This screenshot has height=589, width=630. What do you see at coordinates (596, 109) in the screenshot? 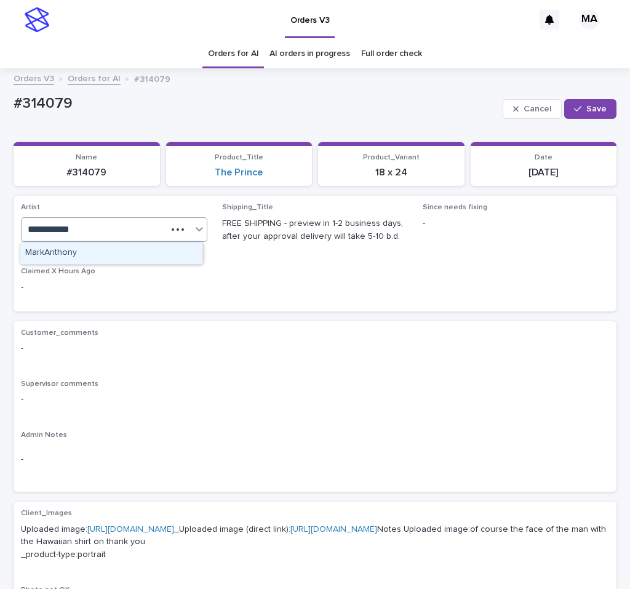
I see `span: Save` at bounding box center [596, 109].